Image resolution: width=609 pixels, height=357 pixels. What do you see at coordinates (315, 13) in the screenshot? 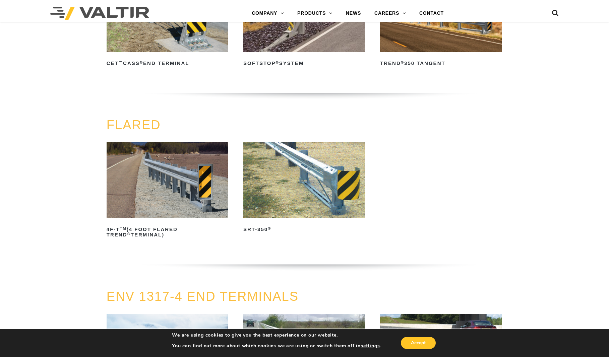
I see `a: PRODUCTS` at bounding box center [315, 13].